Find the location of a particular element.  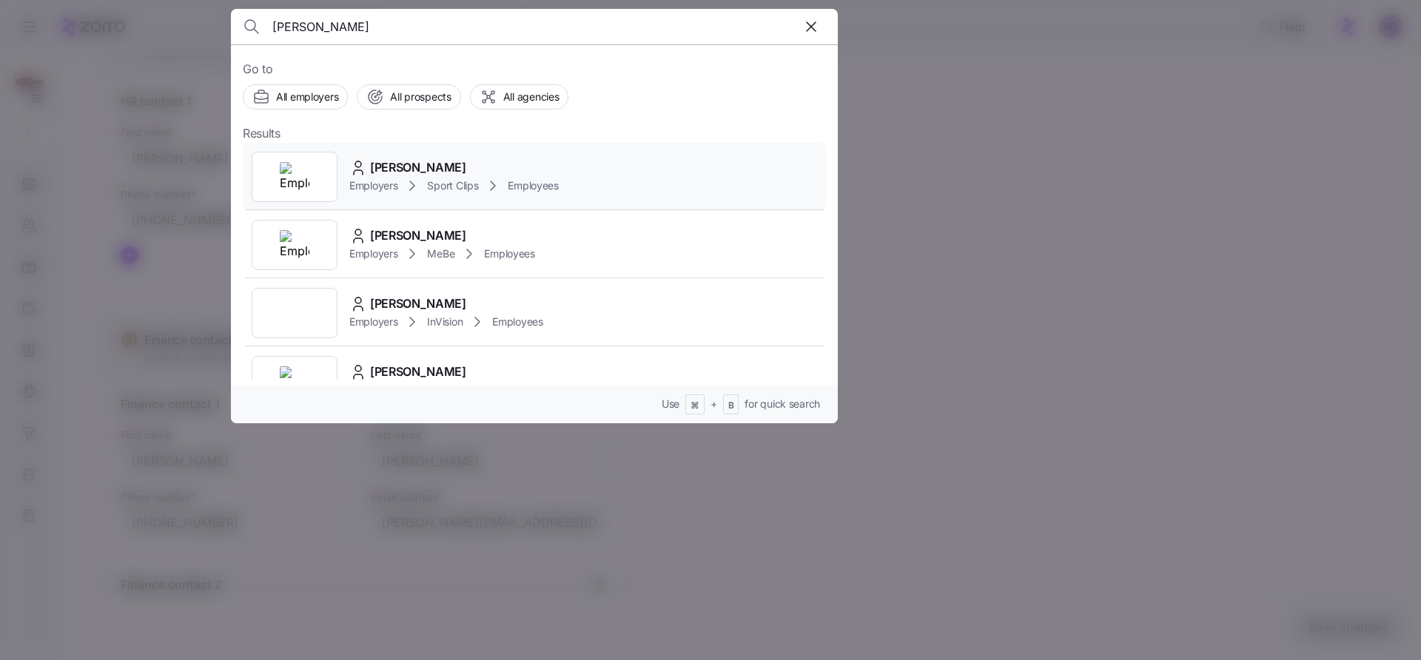

button: All prospects is located at coordinates (409, 97).